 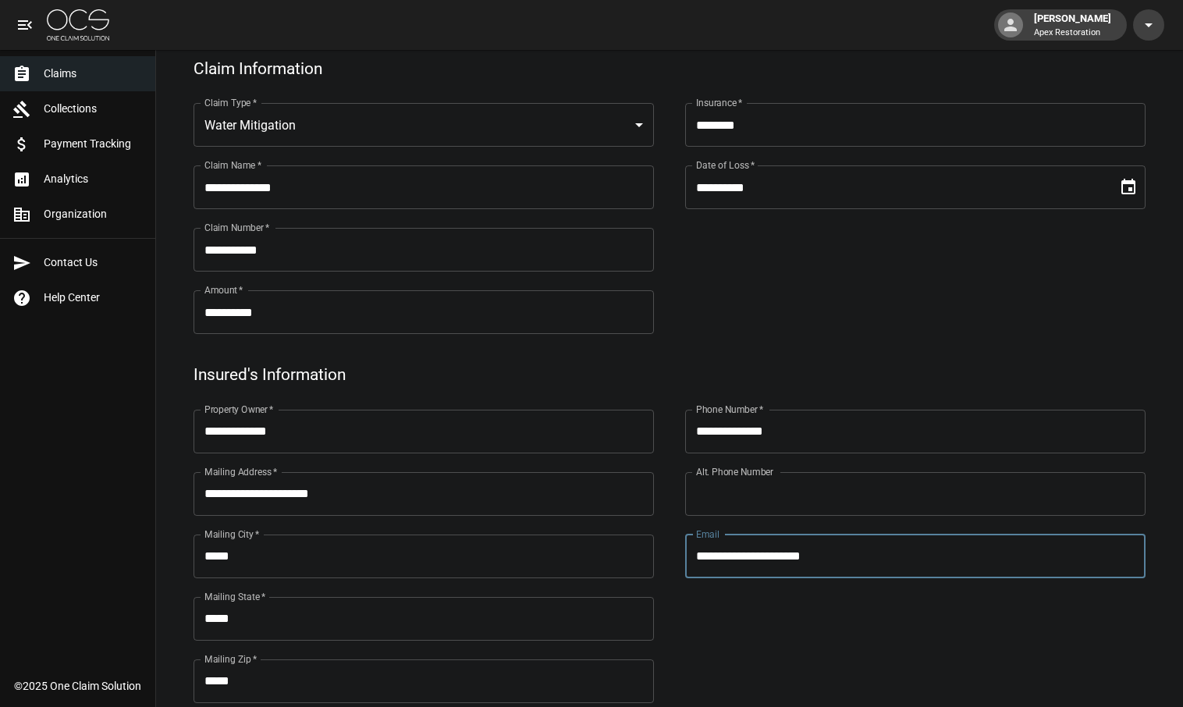 I want to click on label: Amount, so click(x=224, y=289).